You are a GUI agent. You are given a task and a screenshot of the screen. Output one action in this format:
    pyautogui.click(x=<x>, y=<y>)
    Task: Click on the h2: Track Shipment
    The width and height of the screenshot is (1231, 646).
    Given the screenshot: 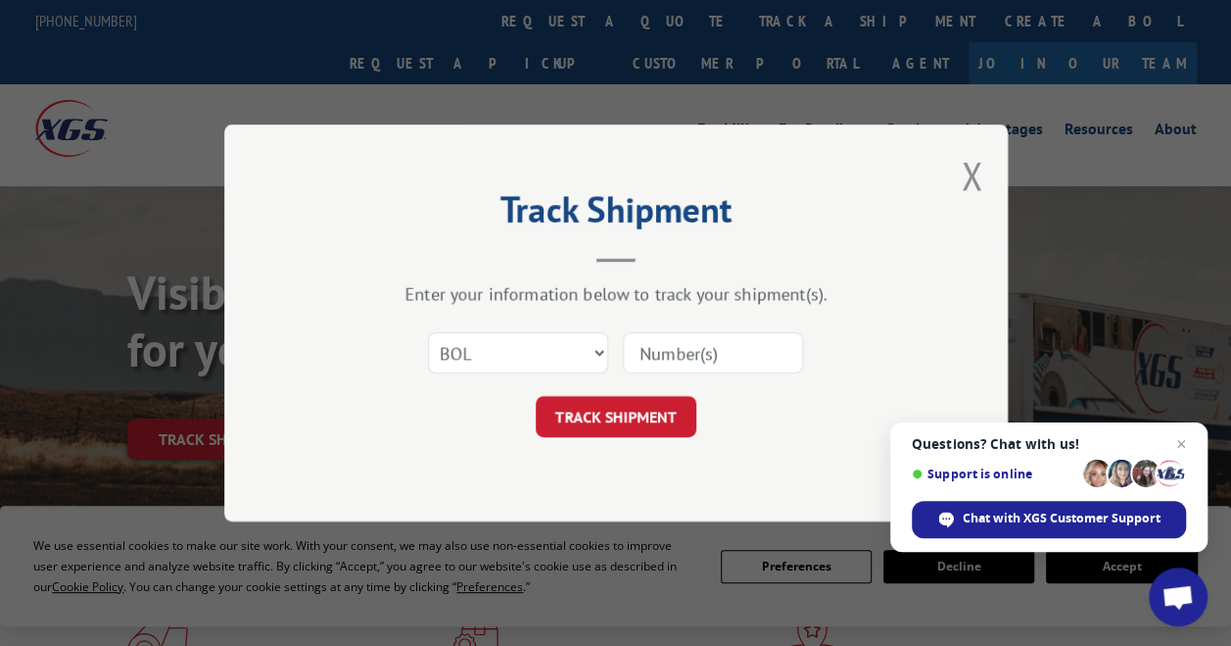 What is the action you would take?
    pyautogui.click(x=616, y=215)
    